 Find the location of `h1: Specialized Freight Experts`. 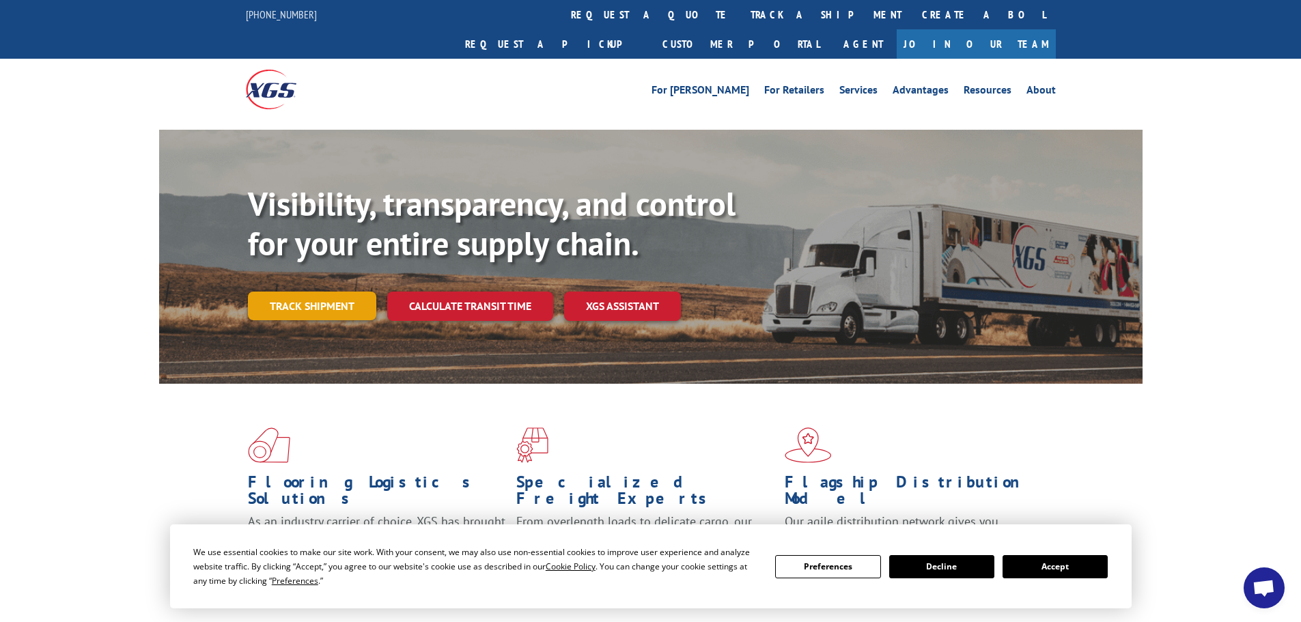

h1: Specialized Freight Experts is located at coordinates (645, 494).